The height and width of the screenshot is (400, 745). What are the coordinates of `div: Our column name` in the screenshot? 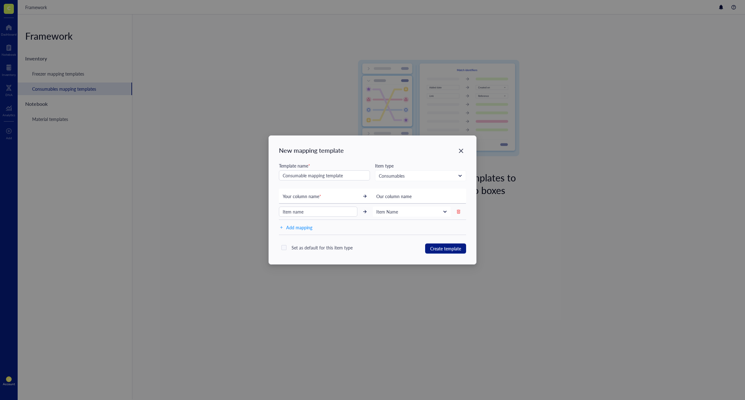 It's located at (410, 196).